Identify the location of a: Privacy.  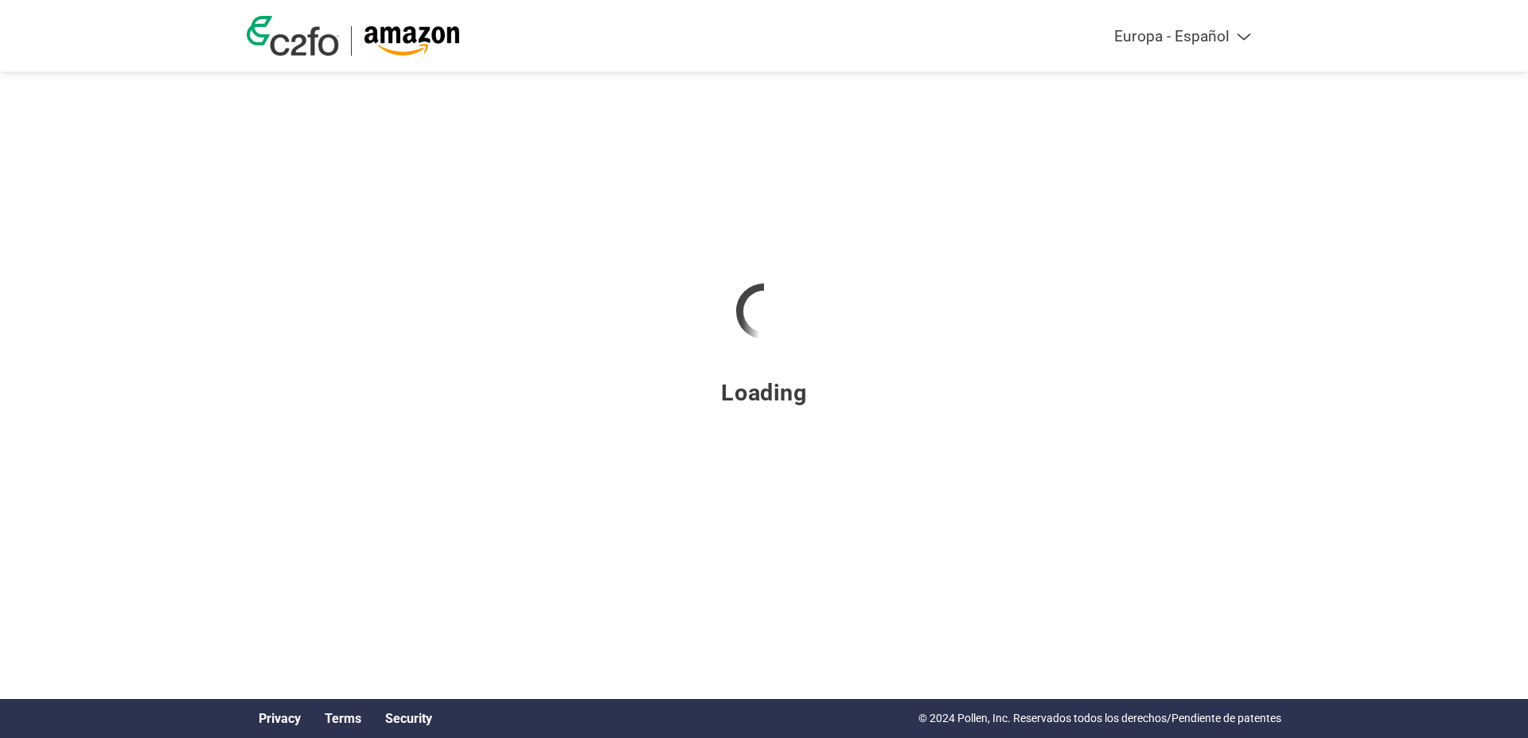
(279, 718).